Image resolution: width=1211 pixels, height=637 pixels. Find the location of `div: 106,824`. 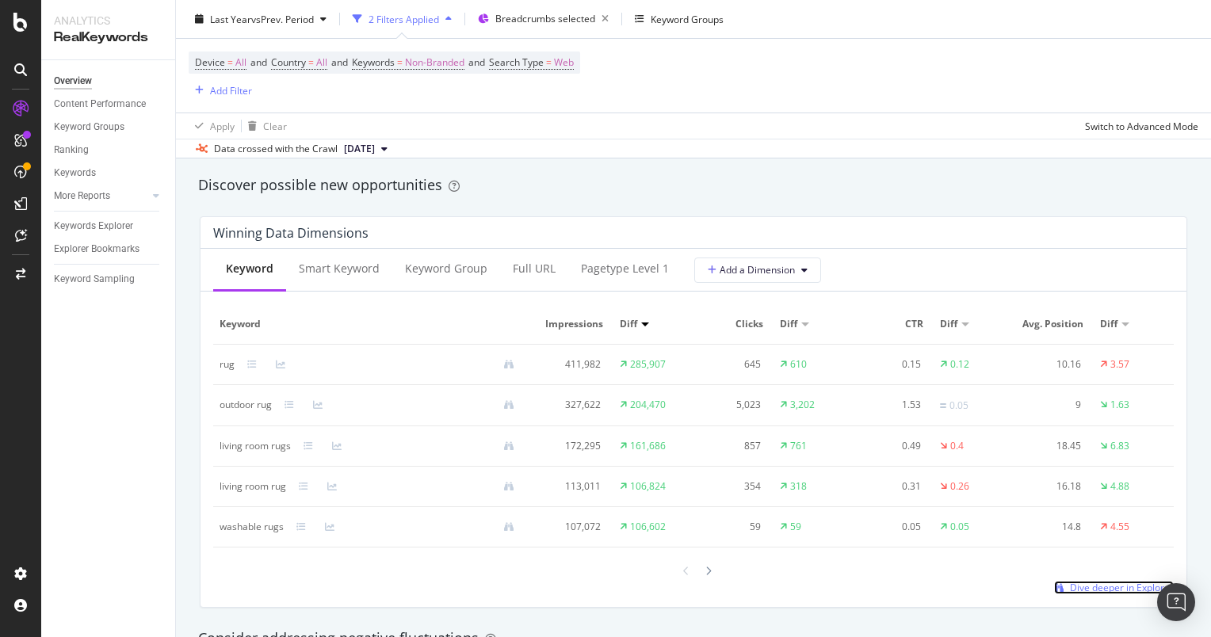

div: 106,824 is located at coordinates (648, 487).